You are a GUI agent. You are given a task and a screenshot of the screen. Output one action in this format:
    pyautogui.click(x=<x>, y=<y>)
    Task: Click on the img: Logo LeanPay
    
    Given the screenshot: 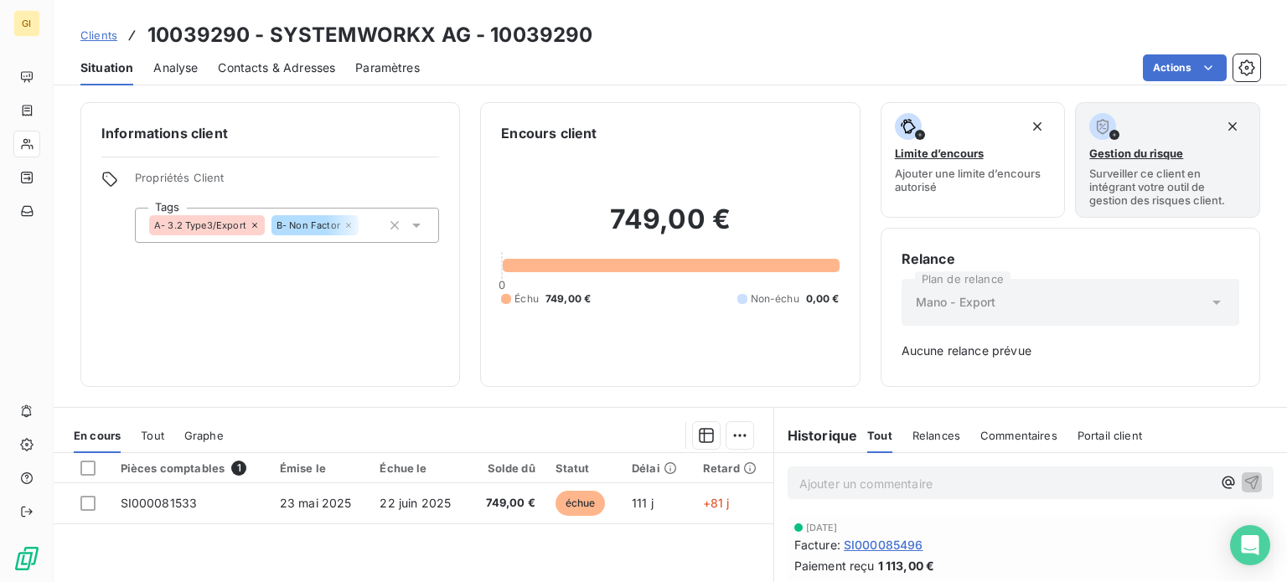 What is the action you would take?
    pyautogui.click(x=27, y=559)
    